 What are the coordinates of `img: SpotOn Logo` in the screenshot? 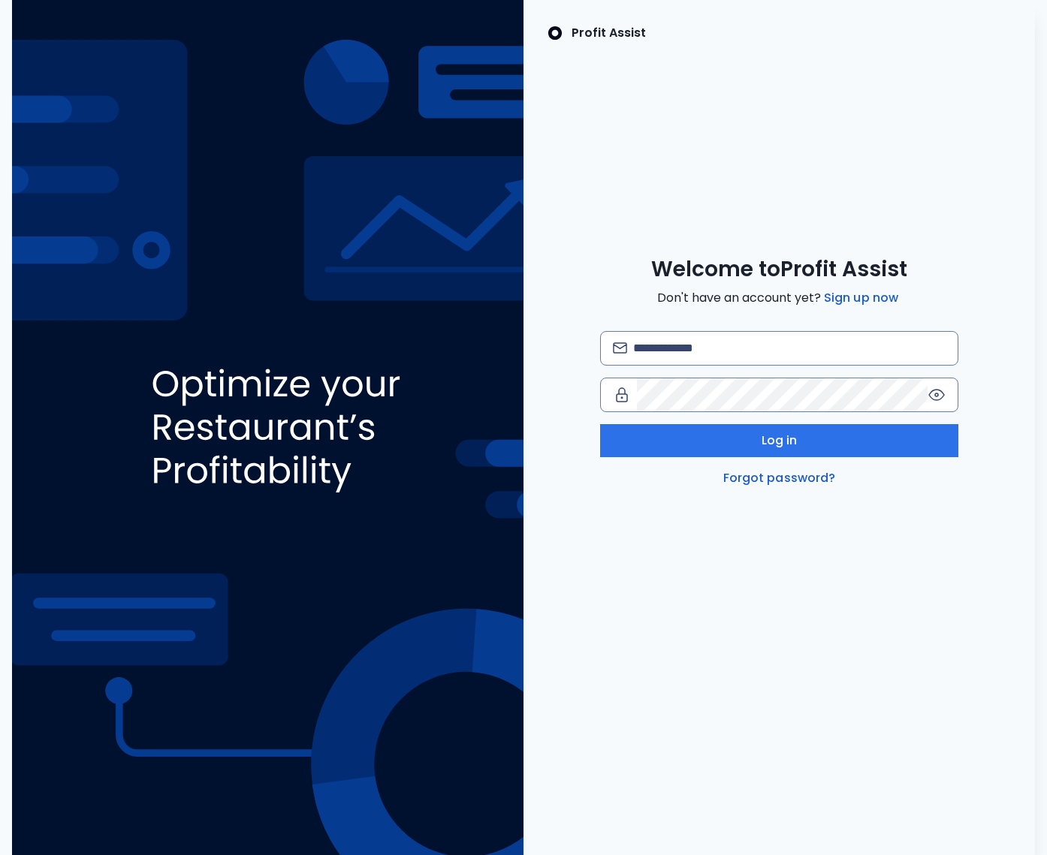 It's located at (555, 33).